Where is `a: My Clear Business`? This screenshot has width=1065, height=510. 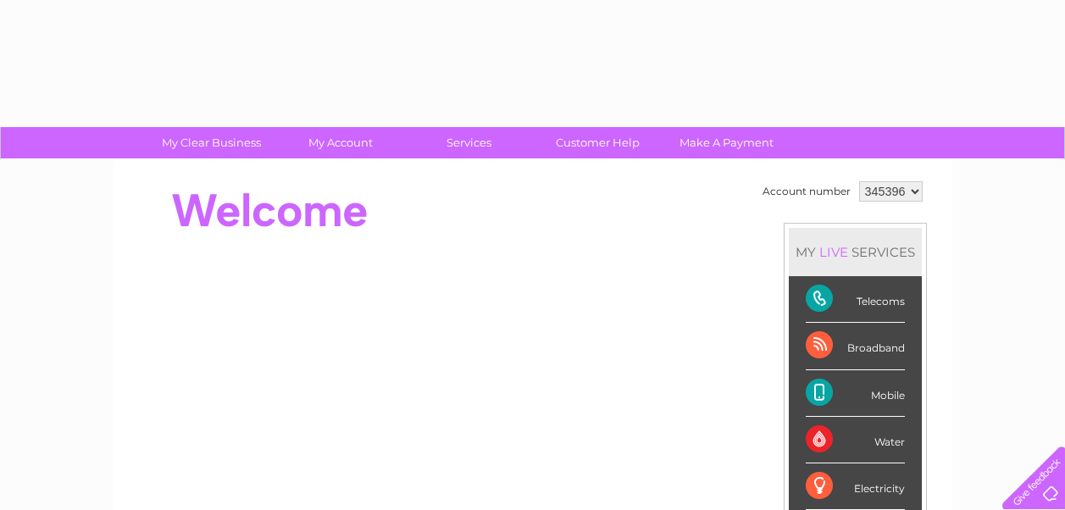
a: My Clear Business is located at coordinates (211, 142).